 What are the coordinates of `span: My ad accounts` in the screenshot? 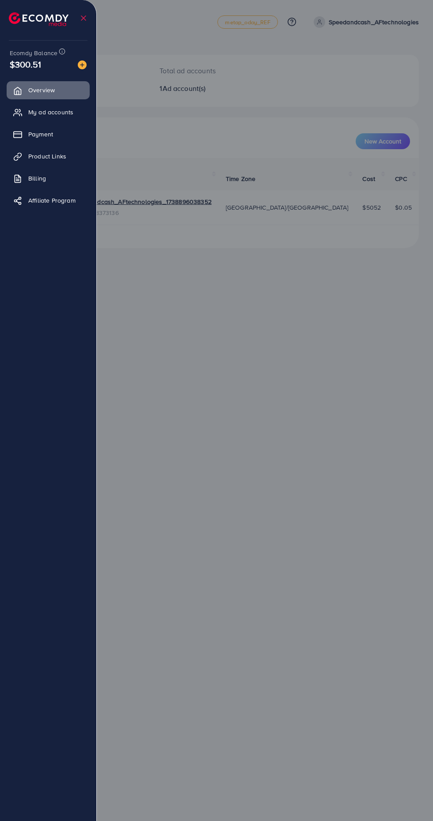 It's located at (51, 112).